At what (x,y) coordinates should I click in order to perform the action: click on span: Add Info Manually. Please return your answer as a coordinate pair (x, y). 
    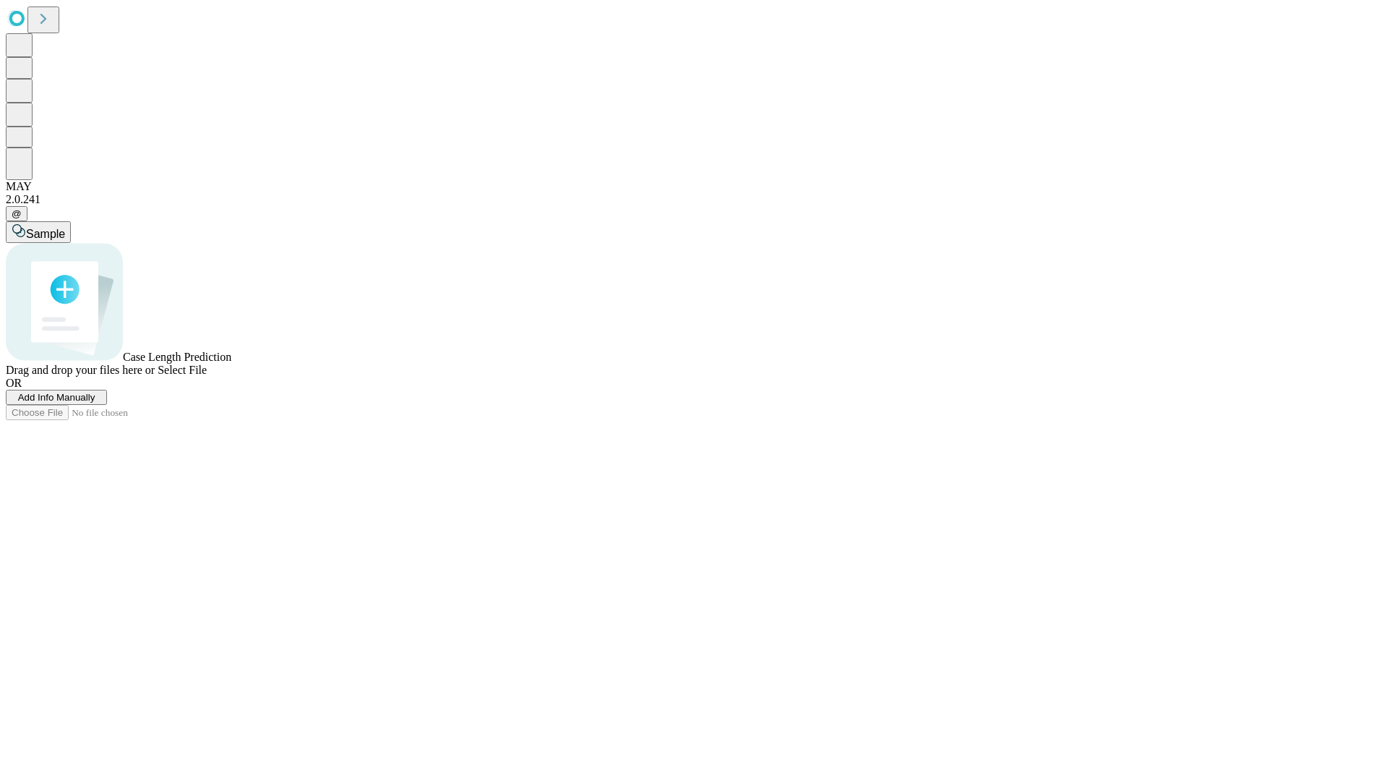
    Looking at the image, I should click on (56, 397).